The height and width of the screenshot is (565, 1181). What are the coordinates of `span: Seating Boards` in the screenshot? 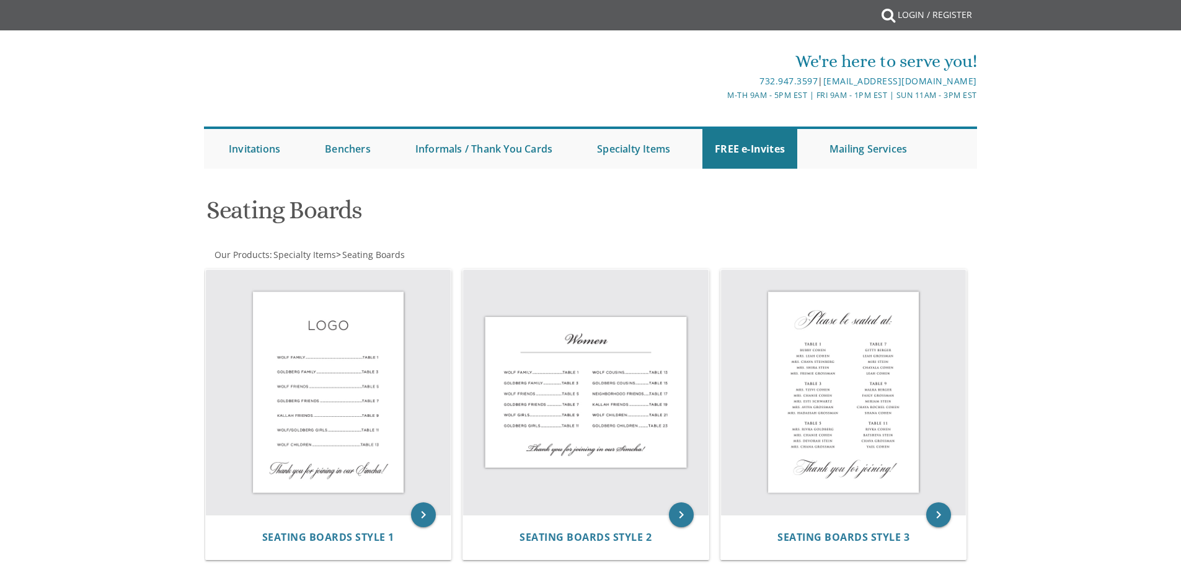 It's located at (373, 254).